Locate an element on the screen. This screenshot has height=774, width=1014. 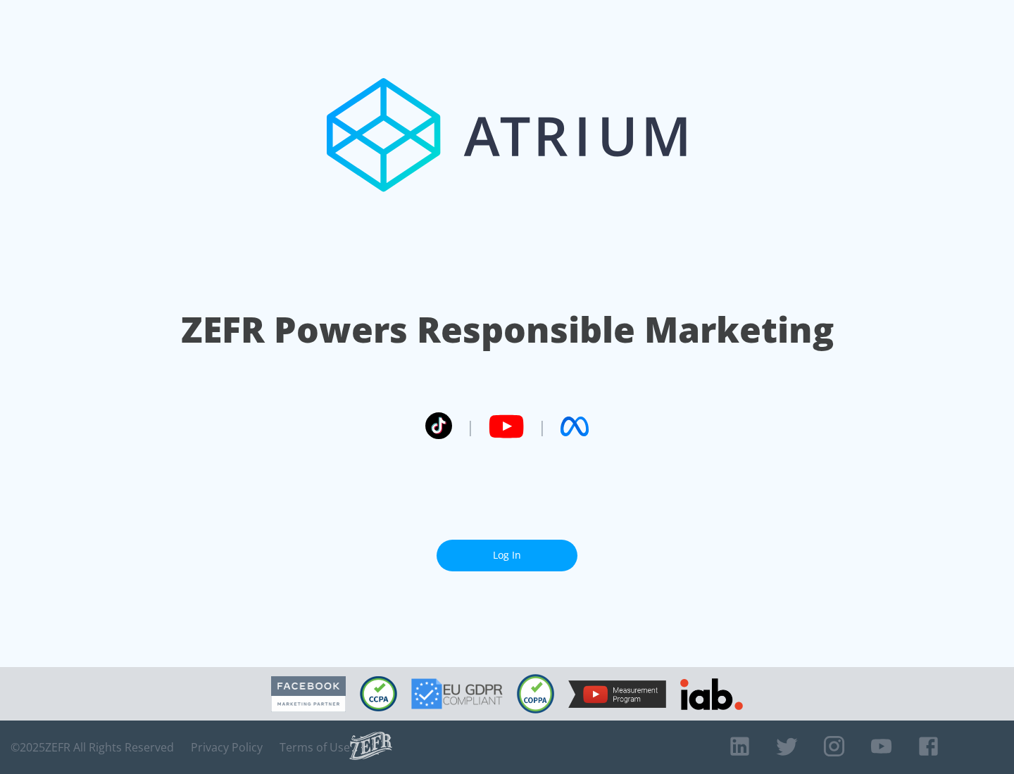
img: GDPR Compliant is located at coordinates (457, 694).